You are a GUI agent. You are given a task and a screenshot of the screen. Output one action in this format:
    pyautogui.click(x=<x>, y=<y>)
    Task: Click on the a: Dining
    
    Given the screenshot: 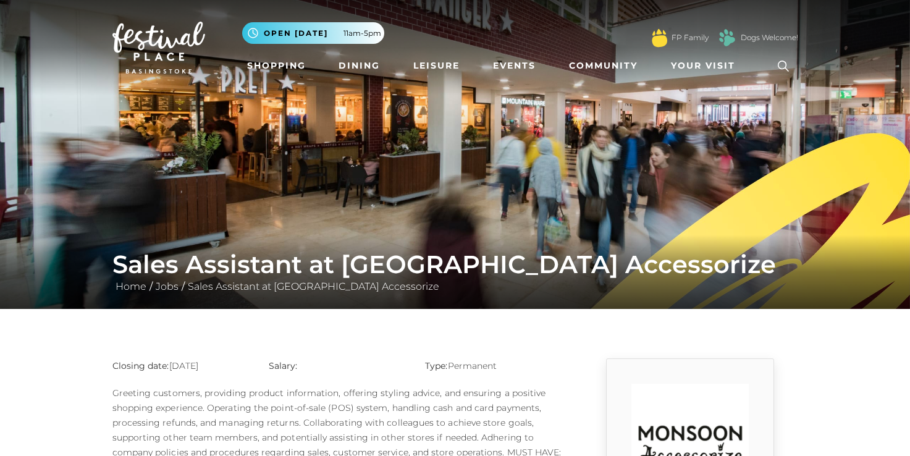 What is the action you would take?
    pyautogui.click(x=359, y=65)
    